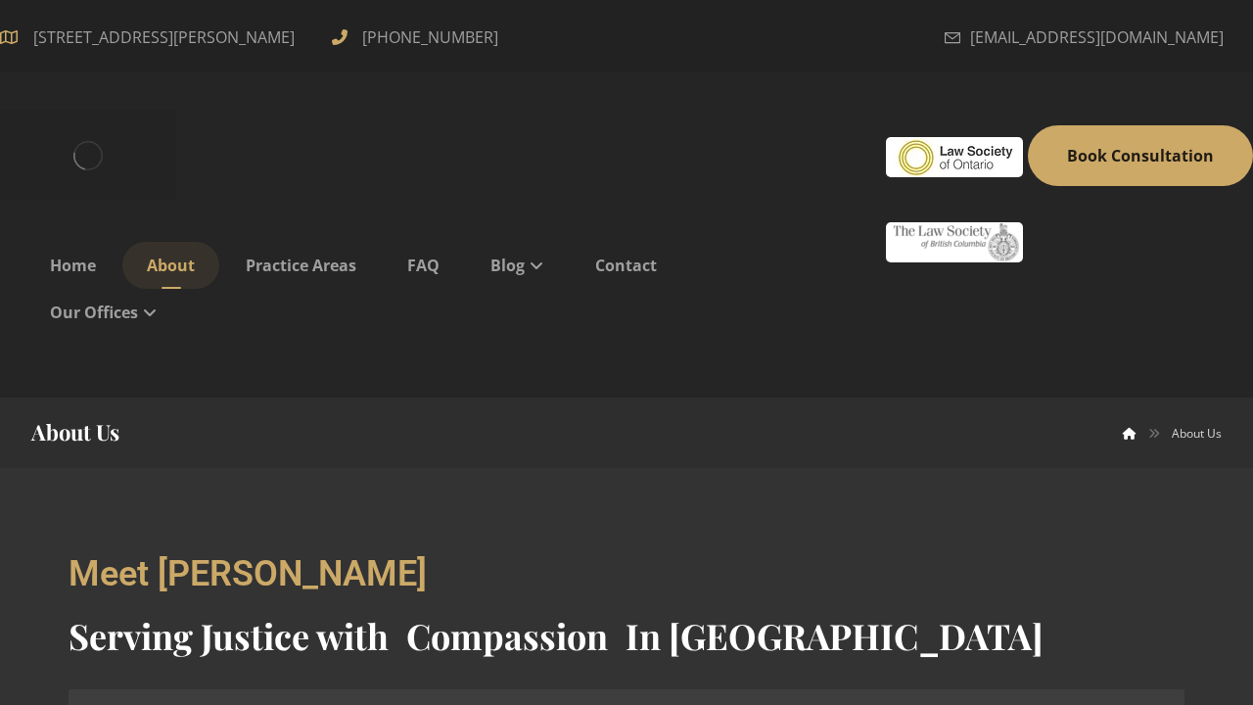  Describe the element at coordinates (228, 635) in the screenshot. I see `span: Serving Justice with` at that location.